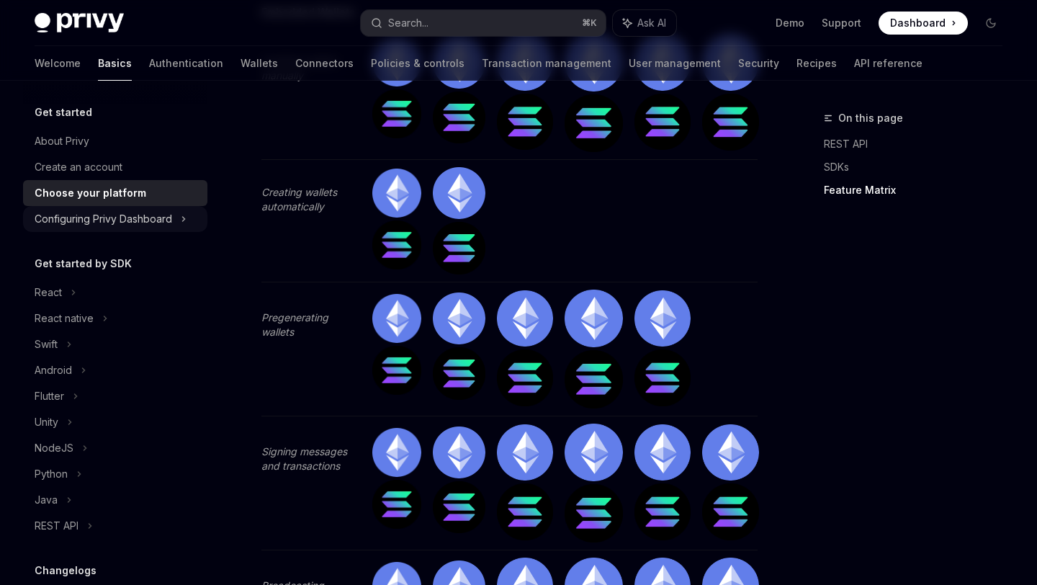 Image resolution: width=1037 pixels, height=585 pixels. I want to click on button: Search...⌘K, so click(483, 23).